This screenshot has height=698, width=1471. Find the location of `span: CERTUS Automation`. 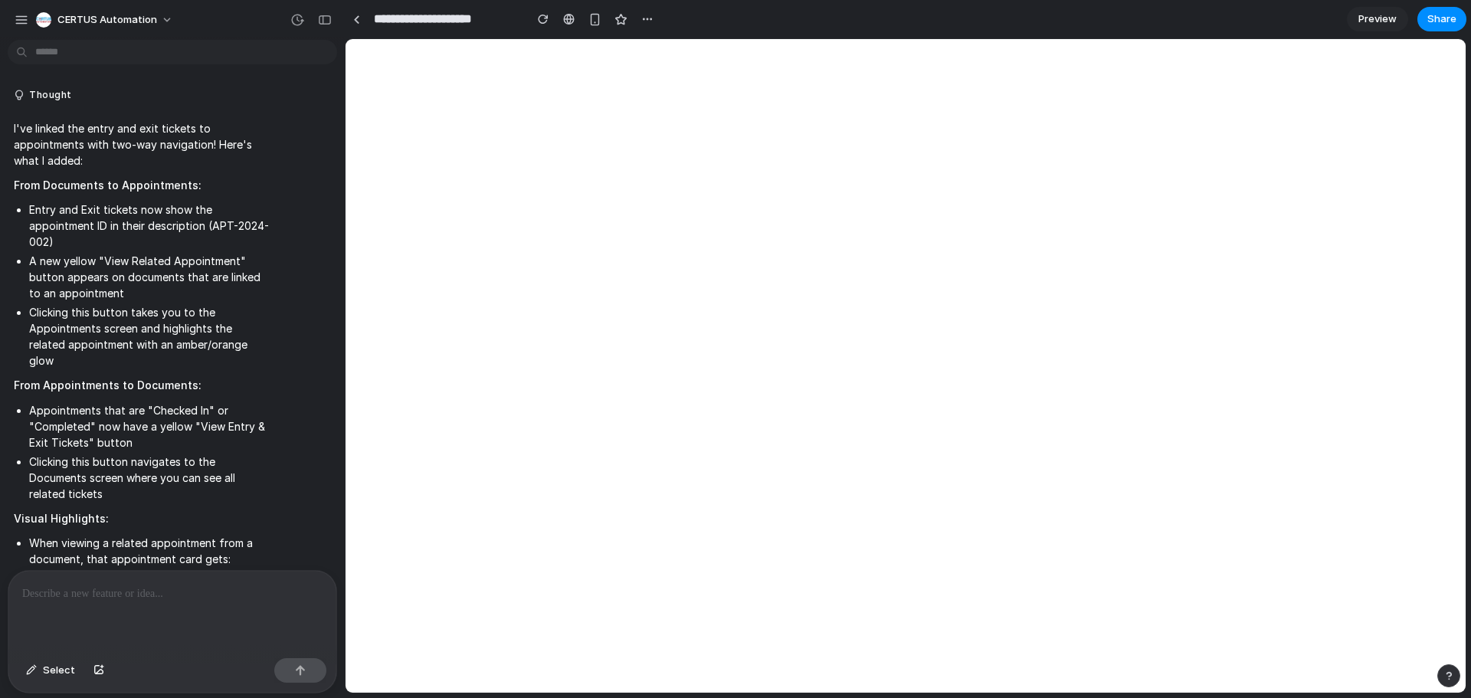

span: CERTUS Automation is located at coordinates (107, 20).